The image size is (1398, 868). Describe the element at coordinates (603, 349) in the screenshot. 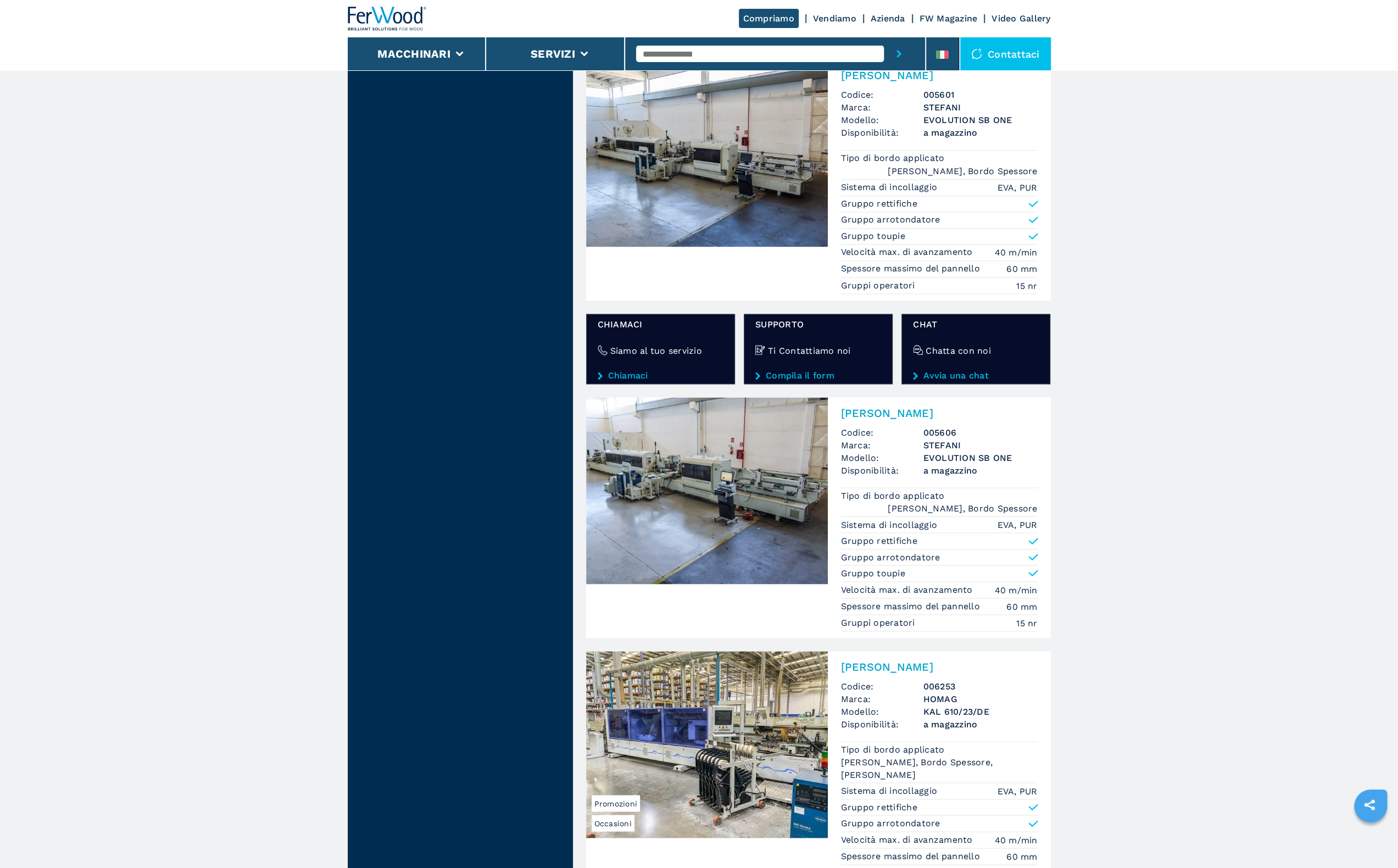

I see `img: Siamo al tuo servizio` at that location.